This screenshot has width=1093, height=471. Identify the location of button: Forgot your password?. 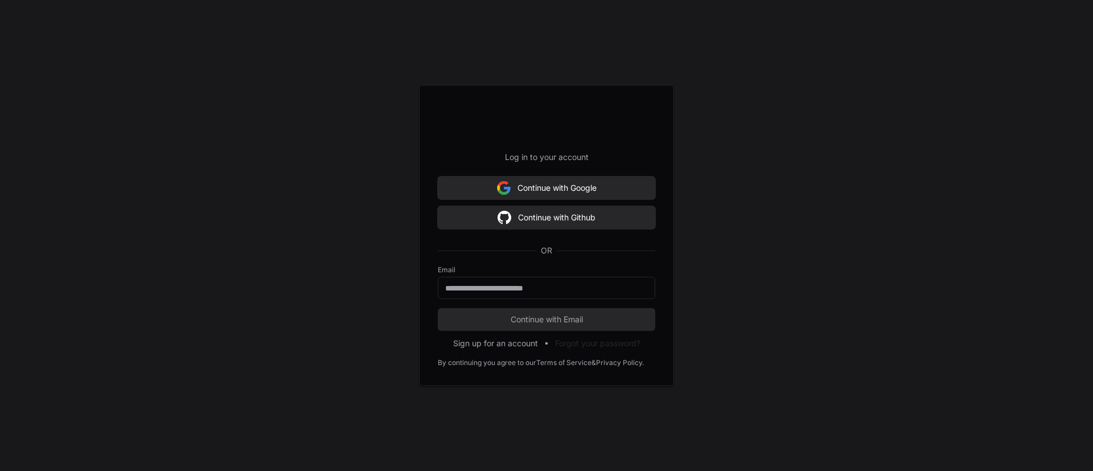
(598, 343).